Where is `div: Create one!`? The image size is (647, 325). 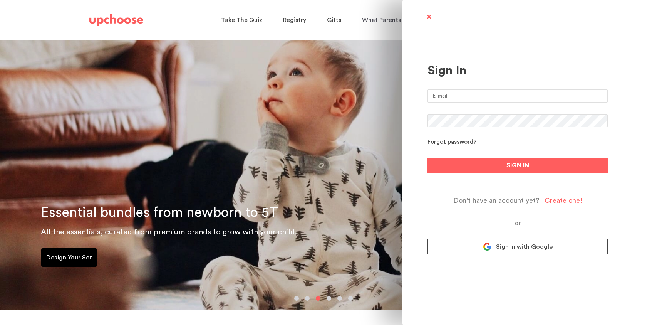 div: Create one! is located at coordinates (563, 200).